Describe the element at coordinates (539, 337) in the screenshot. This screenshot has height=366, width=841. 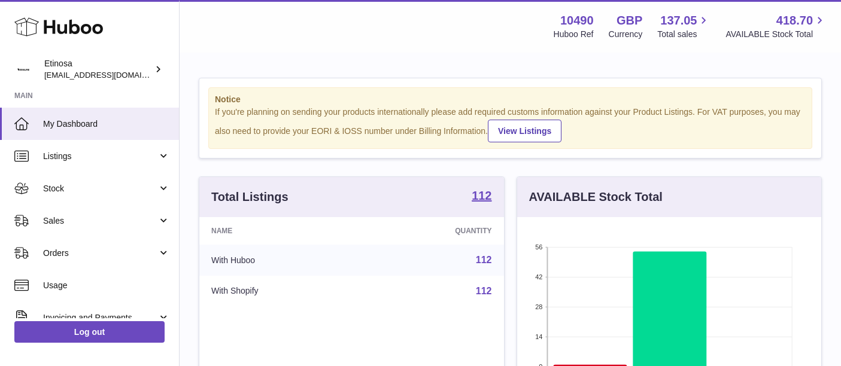
I see `text: 14` at that location.